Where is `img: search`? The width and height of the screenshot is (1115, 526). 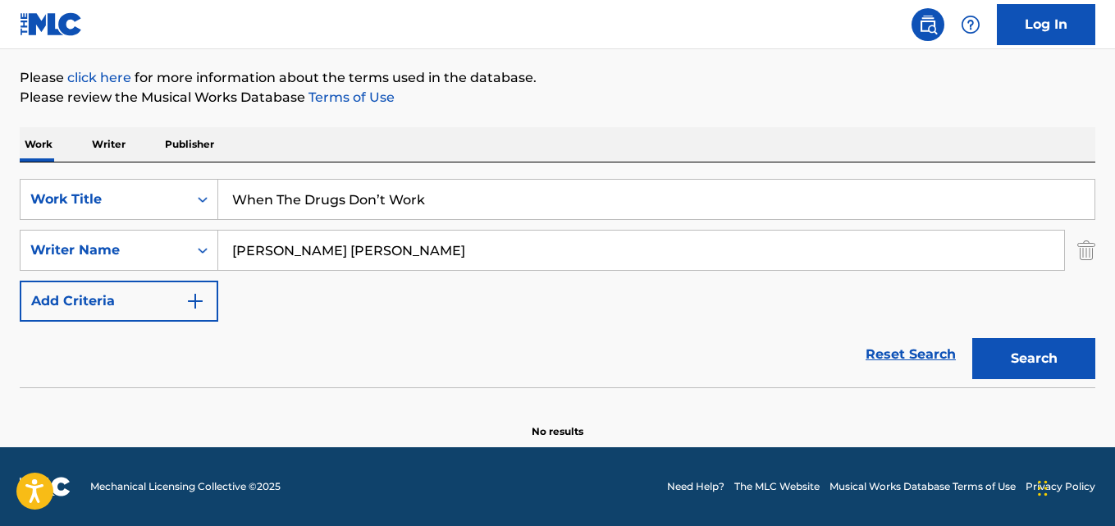 img: search is located at coordinates (928, 25).